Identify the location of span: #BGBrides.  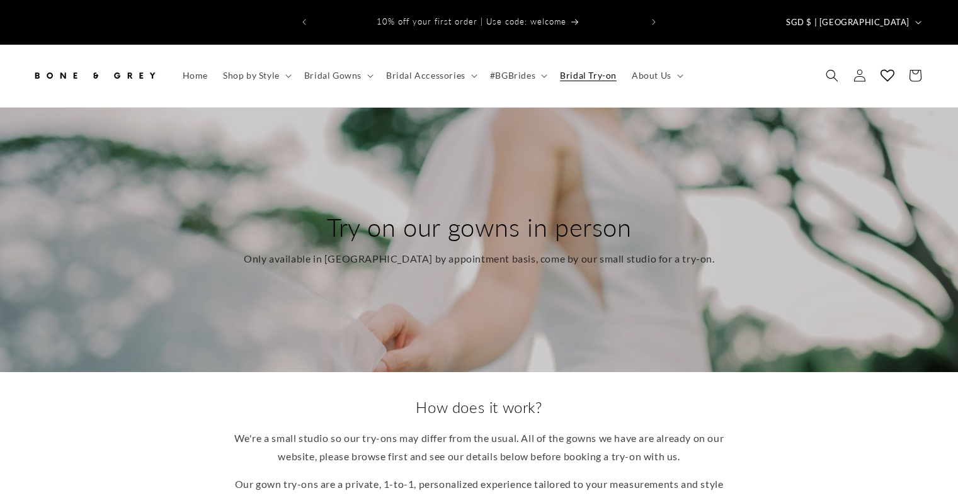
(513, 76).